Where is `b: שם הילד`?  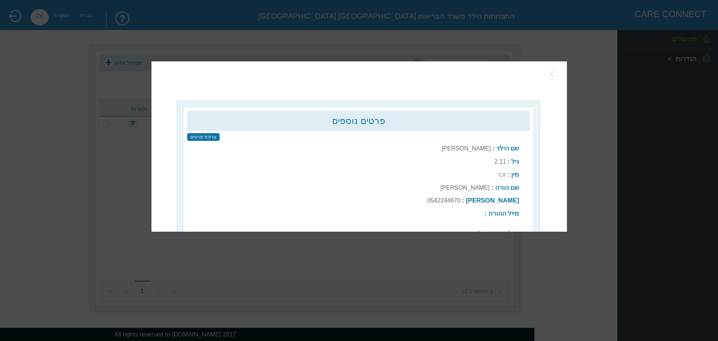
b: שם הילד is located at coordinates (508, 148).